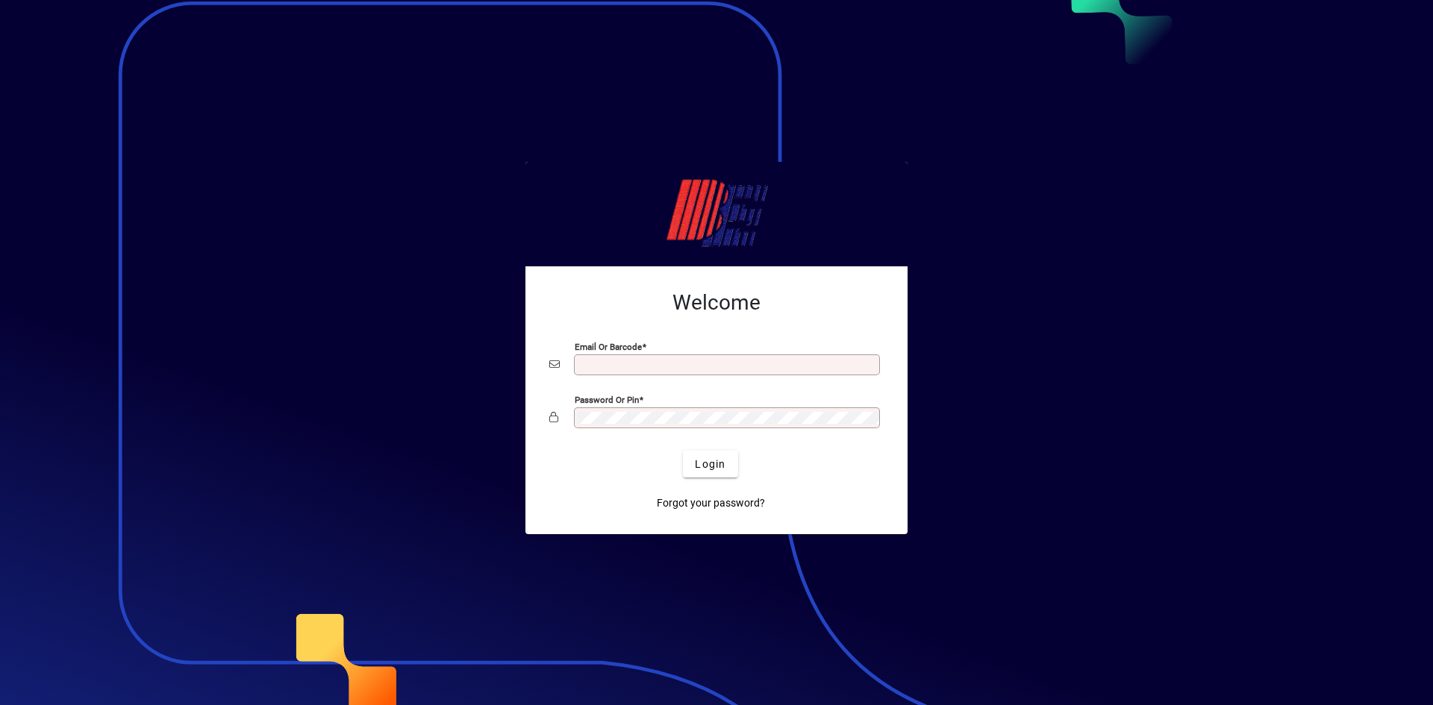 This screenshot has height=705, width=1433. Describe the element at coordinates (607, 400) in the screenshot. I see `mat-label: Password or Pin` at that location.